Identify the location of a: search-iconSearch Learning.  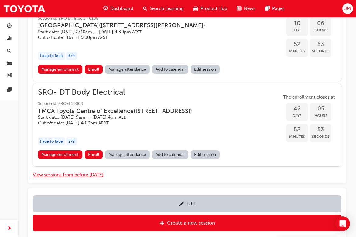
(163, 9).